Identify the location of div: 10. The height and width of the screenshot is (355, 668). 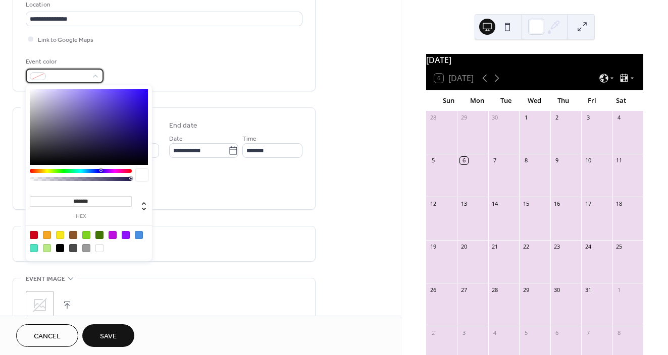
(587, 161).